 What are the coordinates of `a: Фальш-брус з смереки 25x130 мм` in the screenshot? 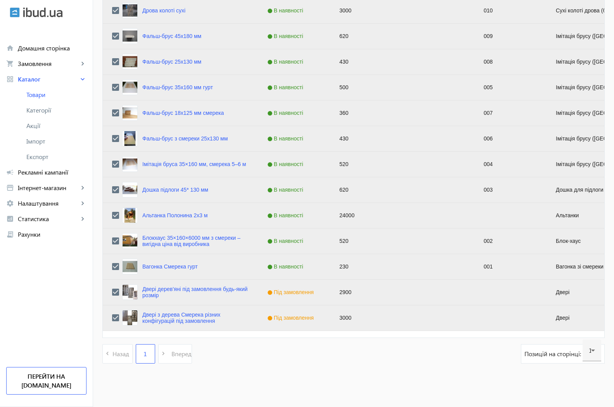 It's located at (185, 138).